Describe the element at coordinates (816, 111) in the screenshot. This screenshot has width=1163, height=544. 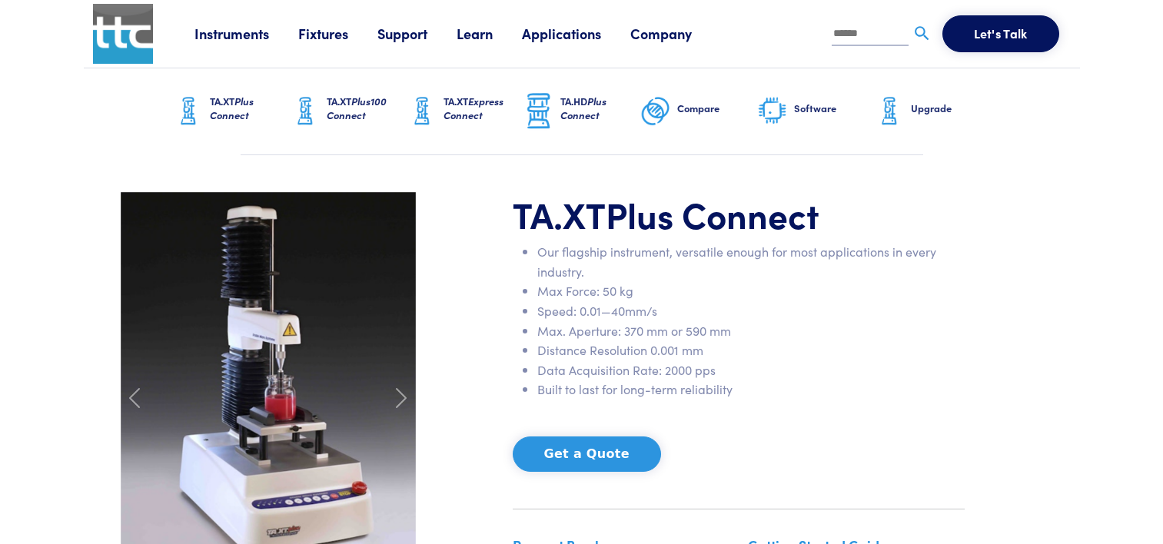
I see `a: Software` at that location.